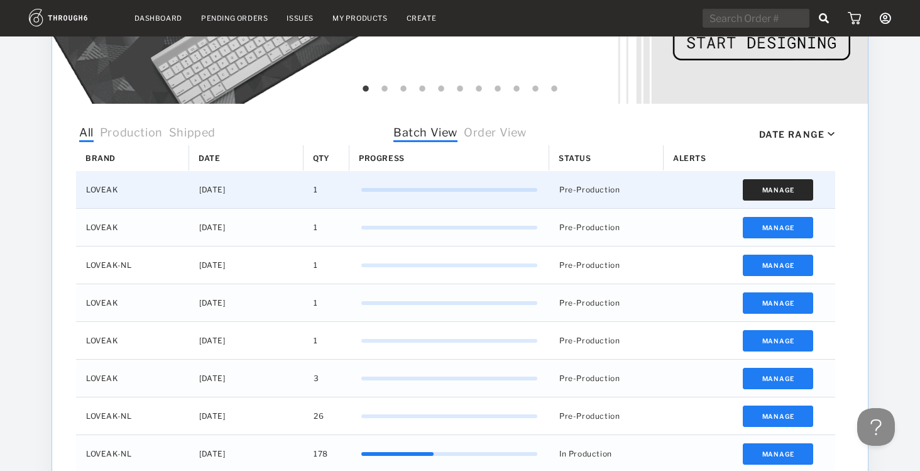 This screenshot has width=920, height=471. Describe the element at coordinates (158, 18) in the screenshot. I see `a: Dashboard` at that location.